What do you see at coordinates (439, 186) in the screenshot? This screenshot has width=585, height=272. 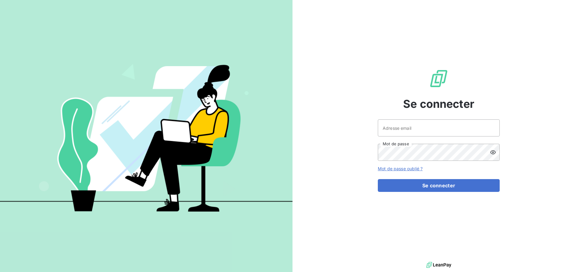 I see `button: Se connecter` at bounding box center [439, 186].